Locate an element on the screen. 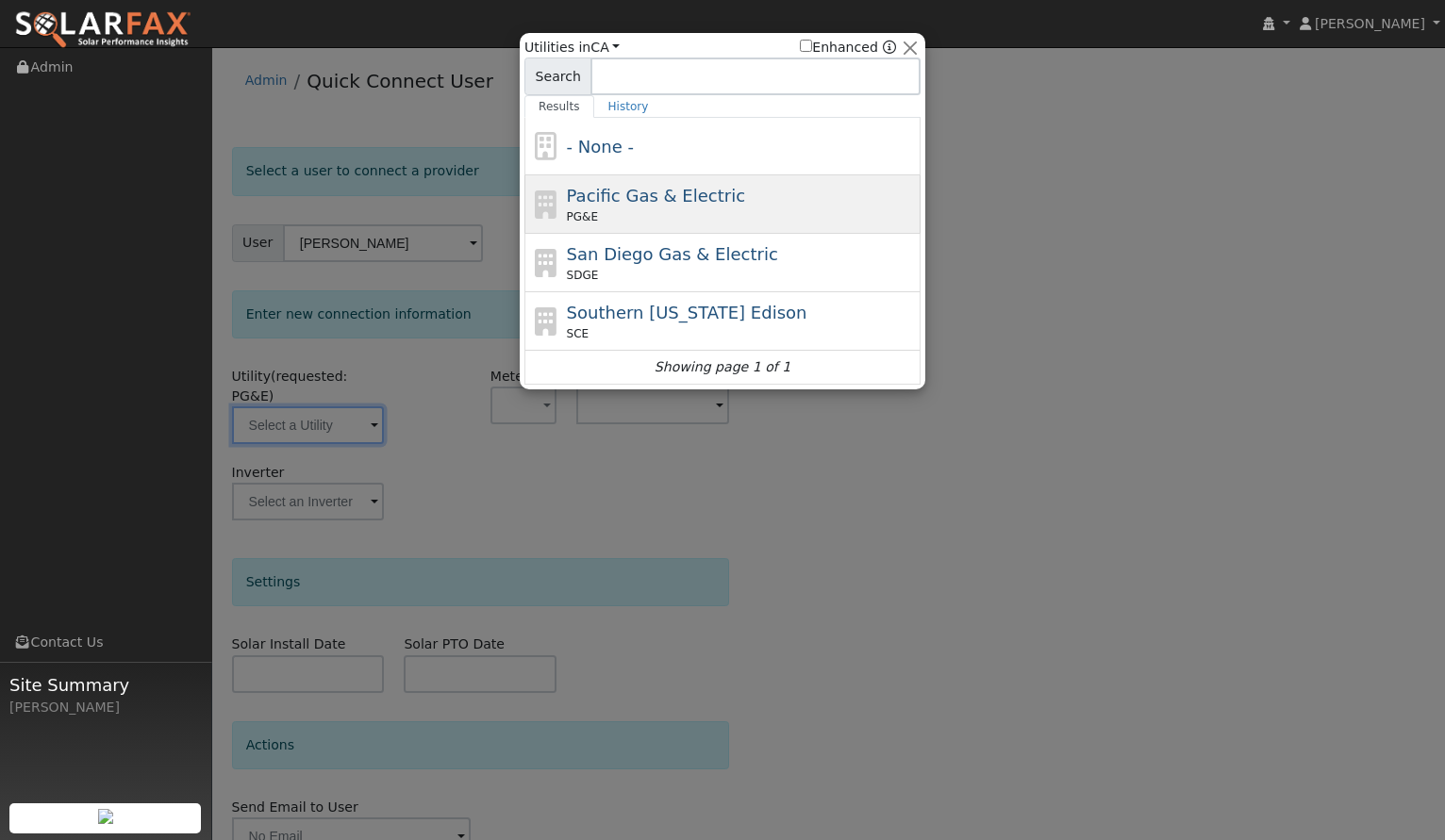 The width and height of the screenshot is (1445, 840). span: Site Summary is located at coordinates (106, 684).